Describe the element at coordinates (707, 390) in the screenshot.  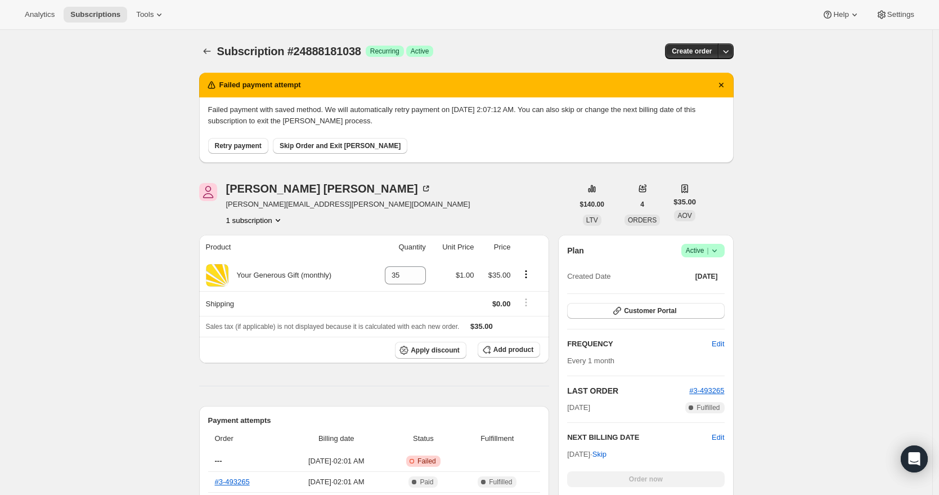
I see `span: #3-493265` at that location.